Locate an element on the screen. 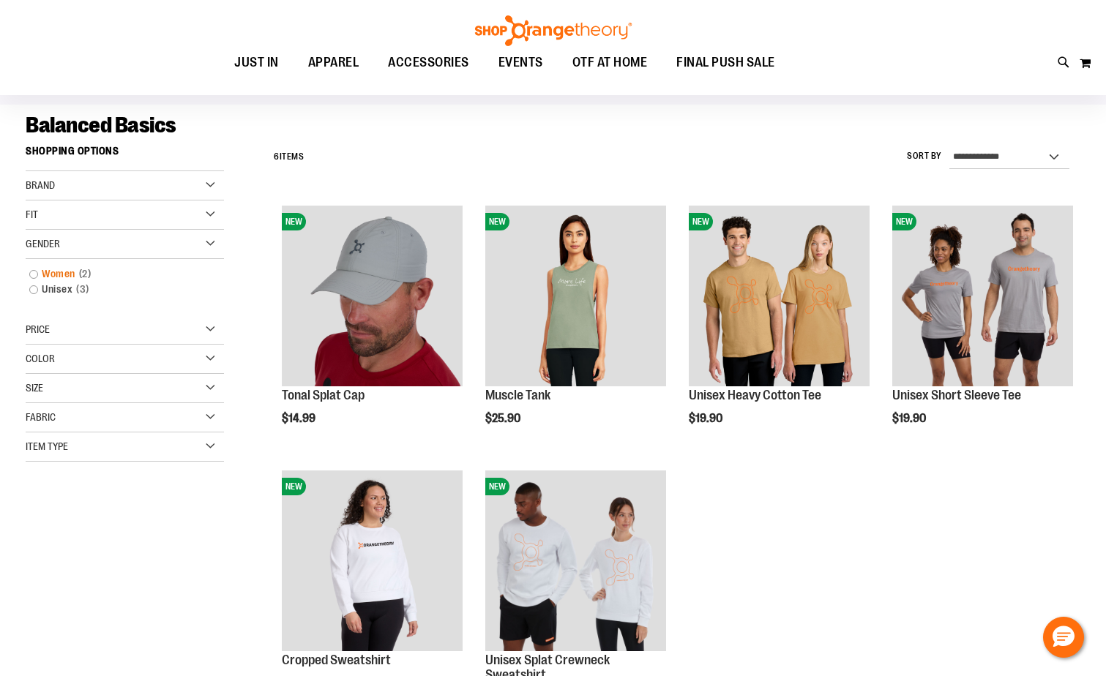  a: Muscle TankNEW is located at coordinates (575, 297).